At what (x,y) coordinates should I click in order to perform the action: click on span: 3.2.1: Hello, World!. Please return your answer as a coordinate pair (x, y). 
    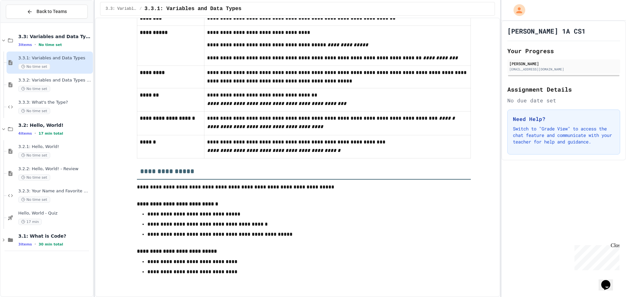
    Looking at the image, I should click on (55, 147).